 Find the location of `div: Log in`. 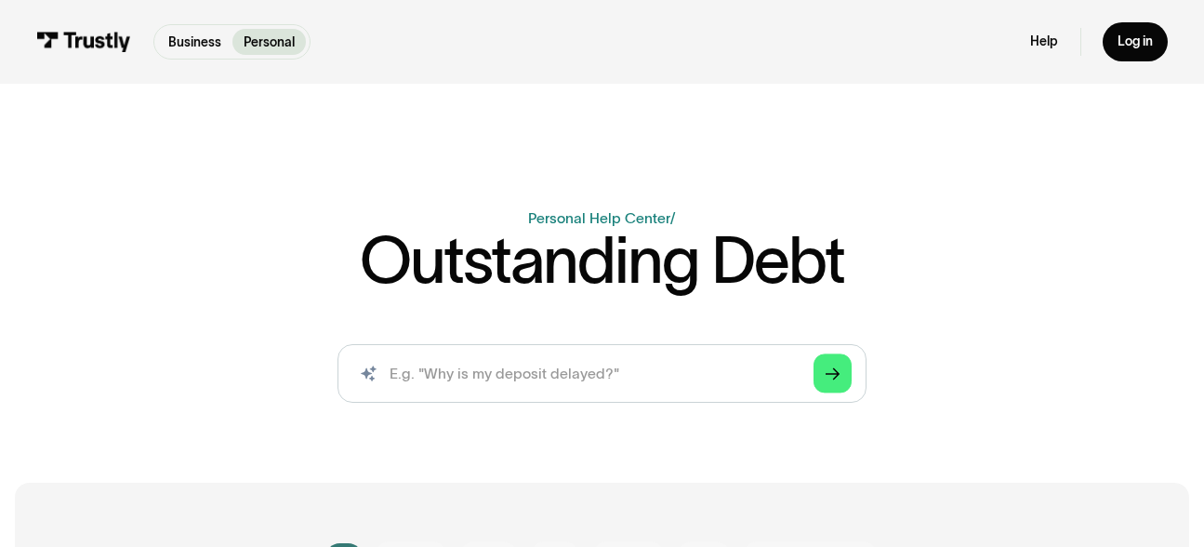

div: Log in is located at coordinates (1135, 42).